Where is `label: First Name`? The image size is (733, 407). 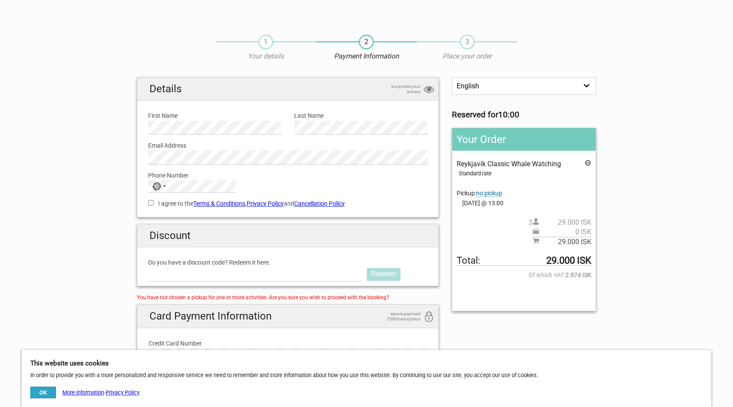
label: First Name is located at coordinates (215, 116).